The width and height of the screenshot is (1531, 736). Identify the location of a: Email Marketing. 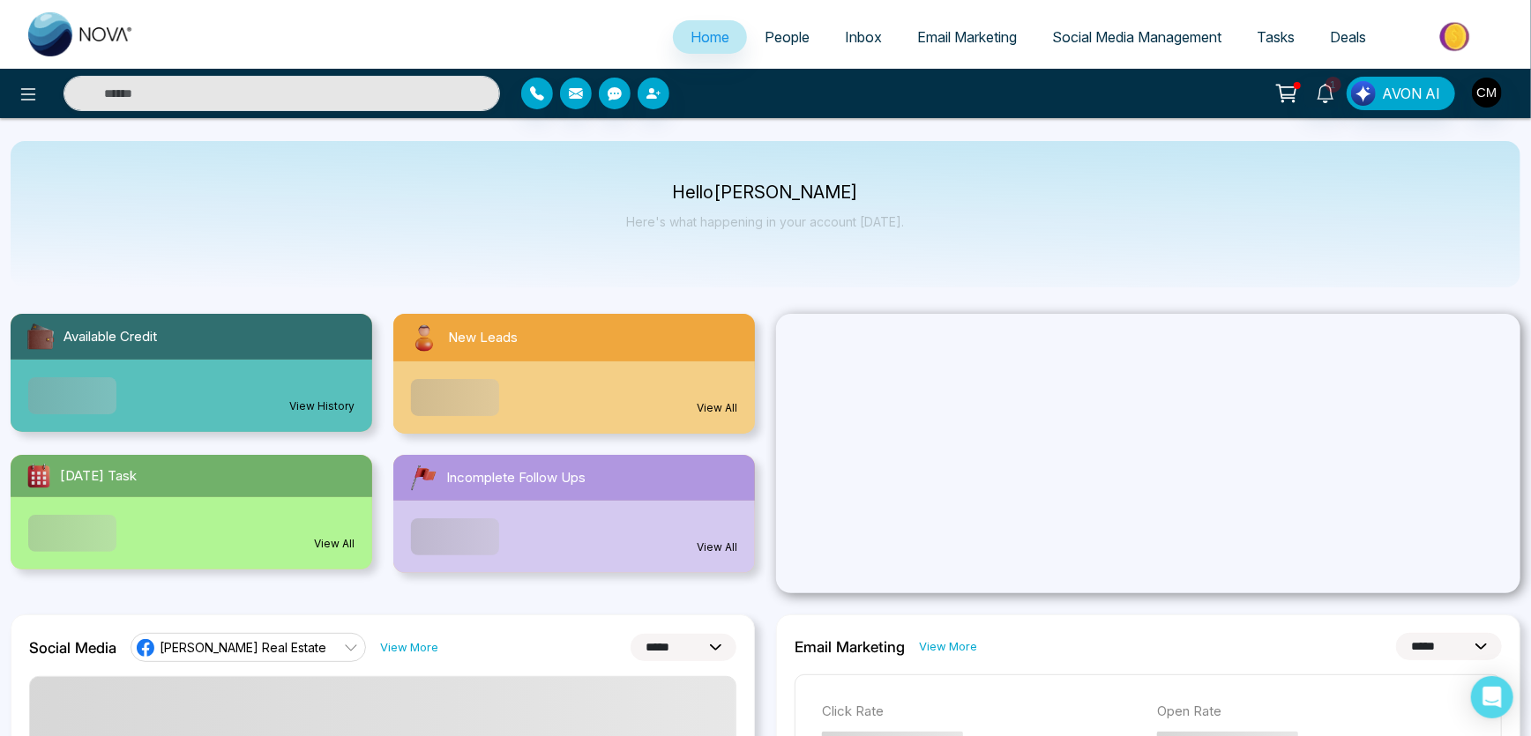
(966, 37).